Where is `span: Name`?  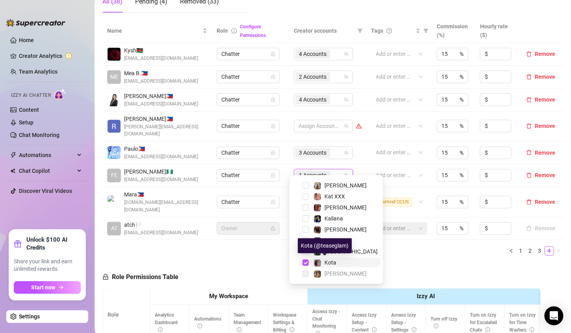
span: Name is located at coordinates (154, 31).